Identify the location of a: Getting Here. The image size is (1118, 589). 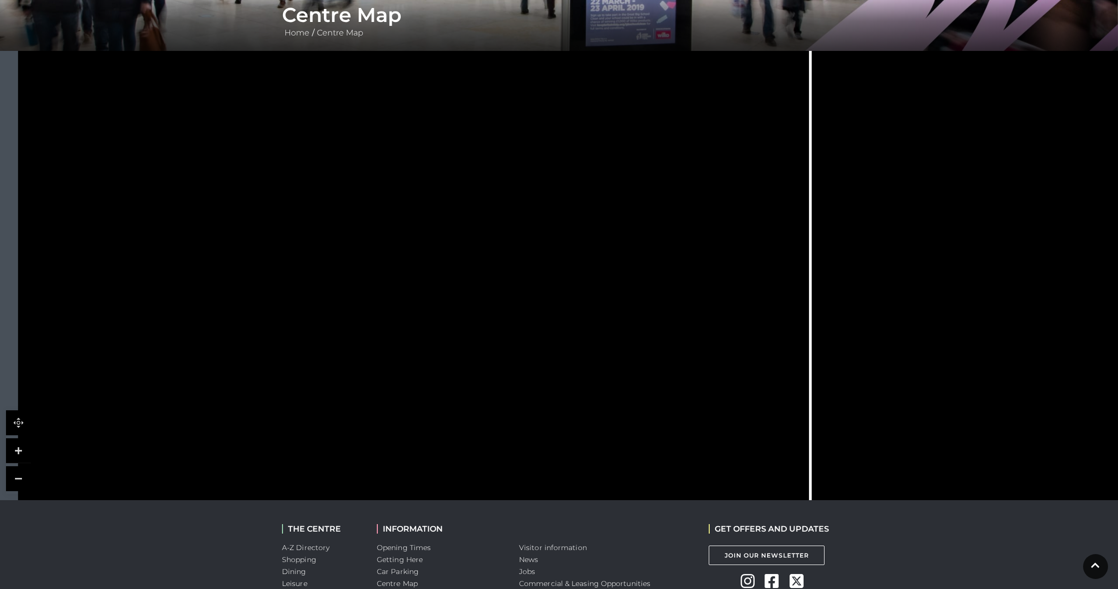
(400, 560).